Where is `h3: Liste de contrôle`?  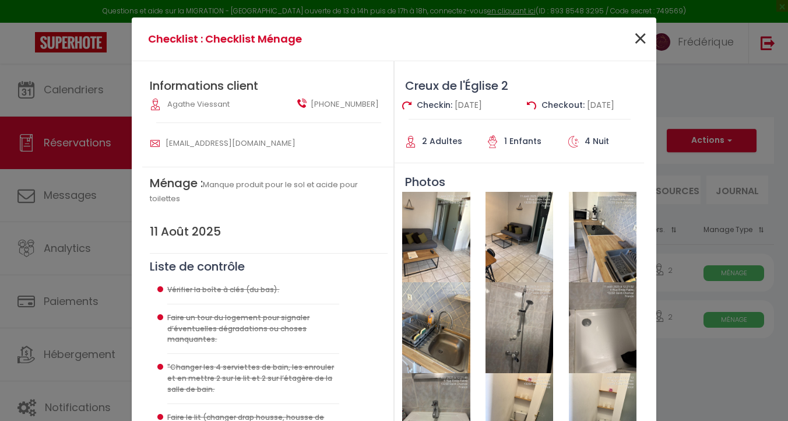 h3: Liste de contrôle is located at coordinates (269, 266).